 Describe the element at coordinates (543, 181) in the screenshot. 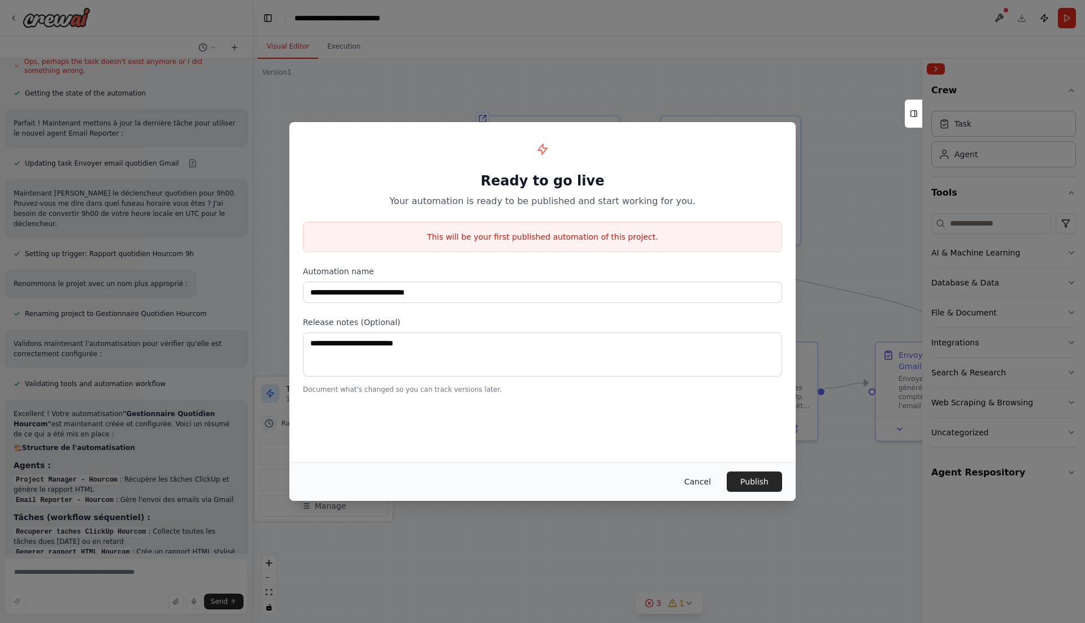

I see `h1: Ready to go live` at that location.